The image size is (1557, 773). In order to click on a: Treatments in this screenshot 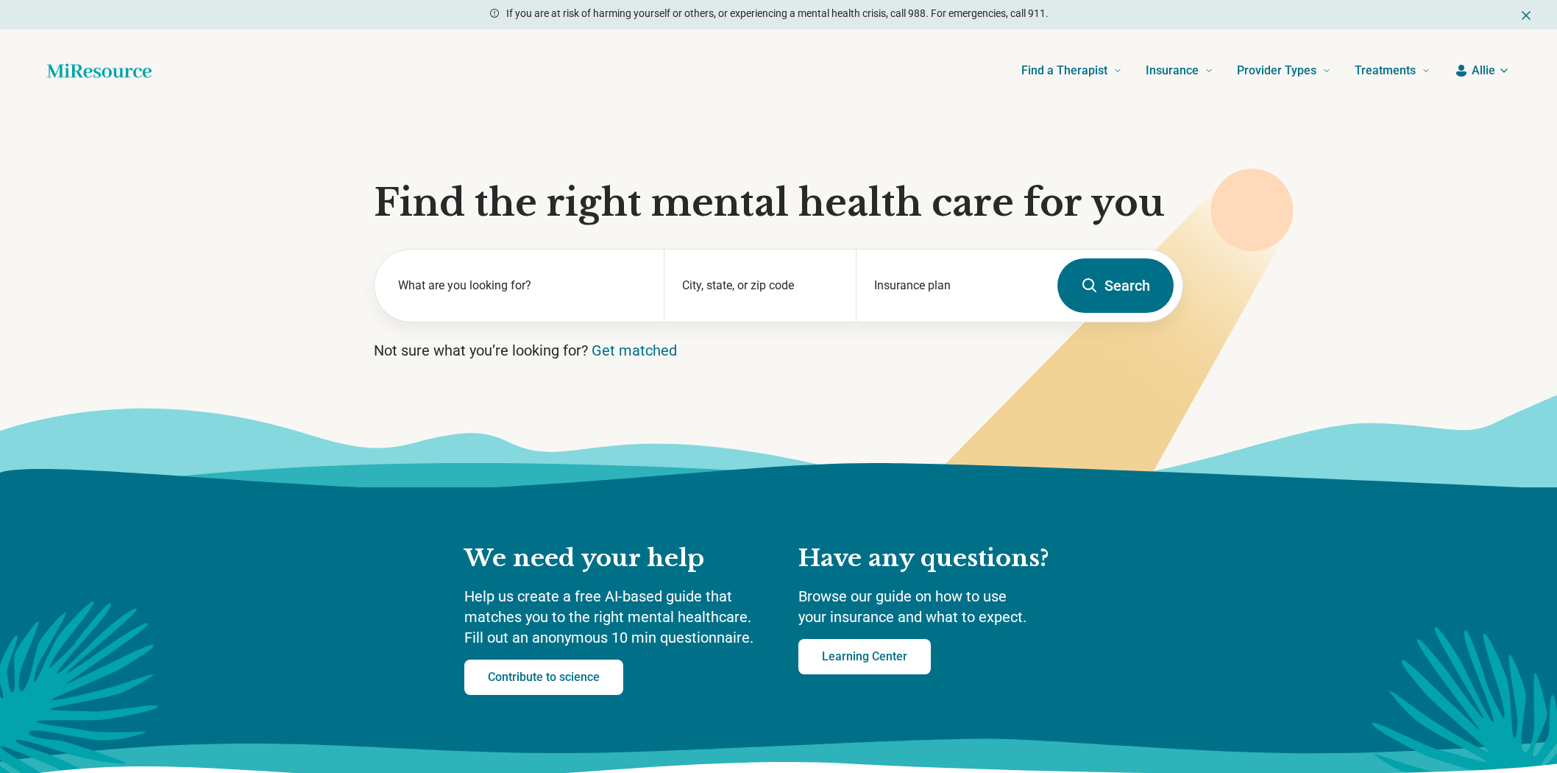, I will do `click(1393, 71)`.